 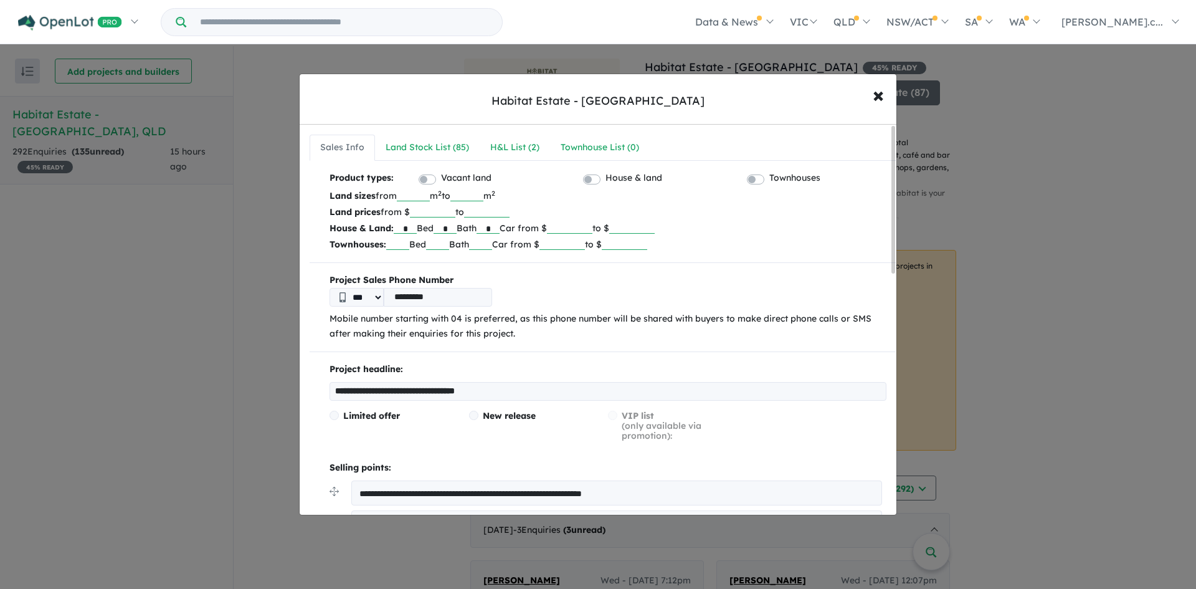 I want to click on p: from m to m, so click(x=608, y=196).